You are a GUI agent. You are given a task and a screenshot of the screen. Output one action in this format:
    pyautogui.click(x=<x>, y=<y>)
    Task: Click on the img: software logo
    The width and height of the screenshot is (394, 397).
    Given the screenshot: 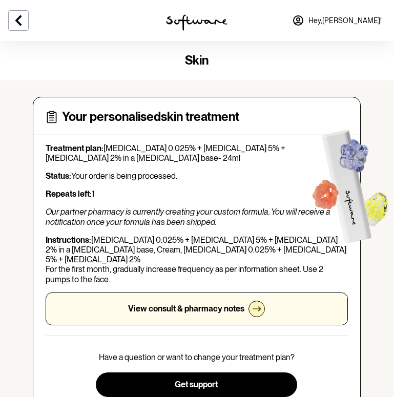 What is the action you would take?
    pyautogui.click(x=197, y=23)
    